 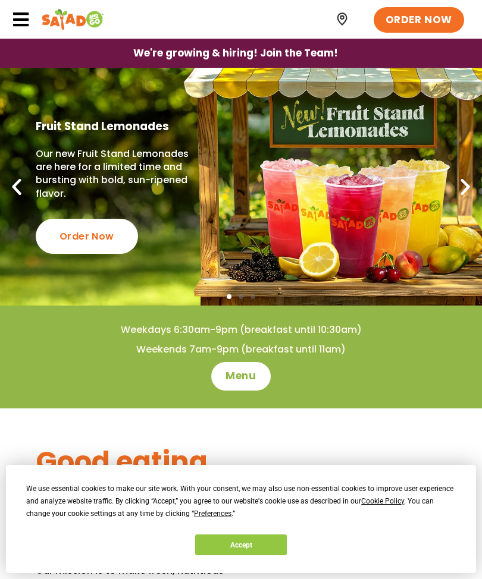 I want to click on p: Our new Fruit Stand Lemonades are here for a limited time and bursting with bold, sun-ripened fla..., so click(x=125, y=174).